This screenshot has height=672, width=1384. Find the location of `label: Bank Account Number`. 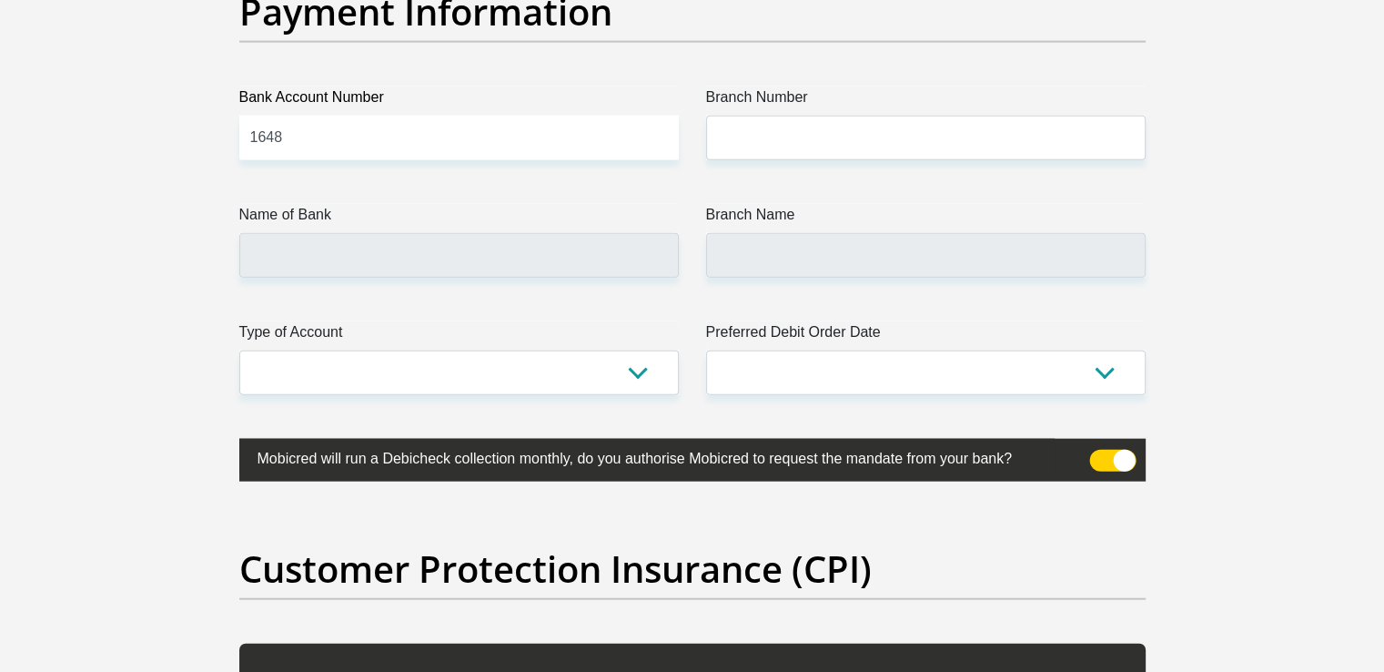

label: Bank Account Number is located at coordinates (459, 101).